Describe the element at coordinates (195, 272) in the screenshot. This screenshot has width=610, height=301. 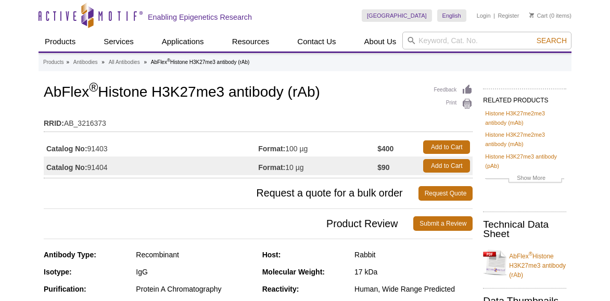
I see `div: IgG` at that location.